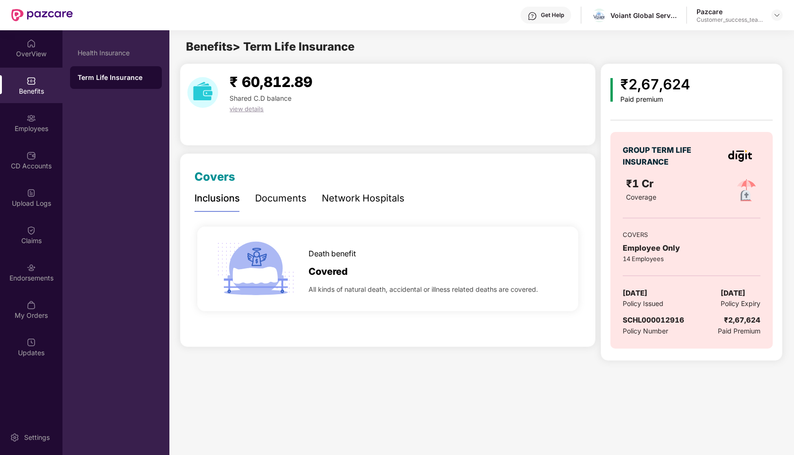 The image size is (794, 455). What do you see at coordinates (31, 156) in the screenshot?
I see `img: svg+xml;base64,PHN2ZyBpZD0iQ0RfQWNjb3VudHMiIGRhdGEtbmFtZT0iQ0QgQWNjb3VudHMiIHhtbG5zPSJodHRwOi8vd3...` at bounding box center [31, 156].